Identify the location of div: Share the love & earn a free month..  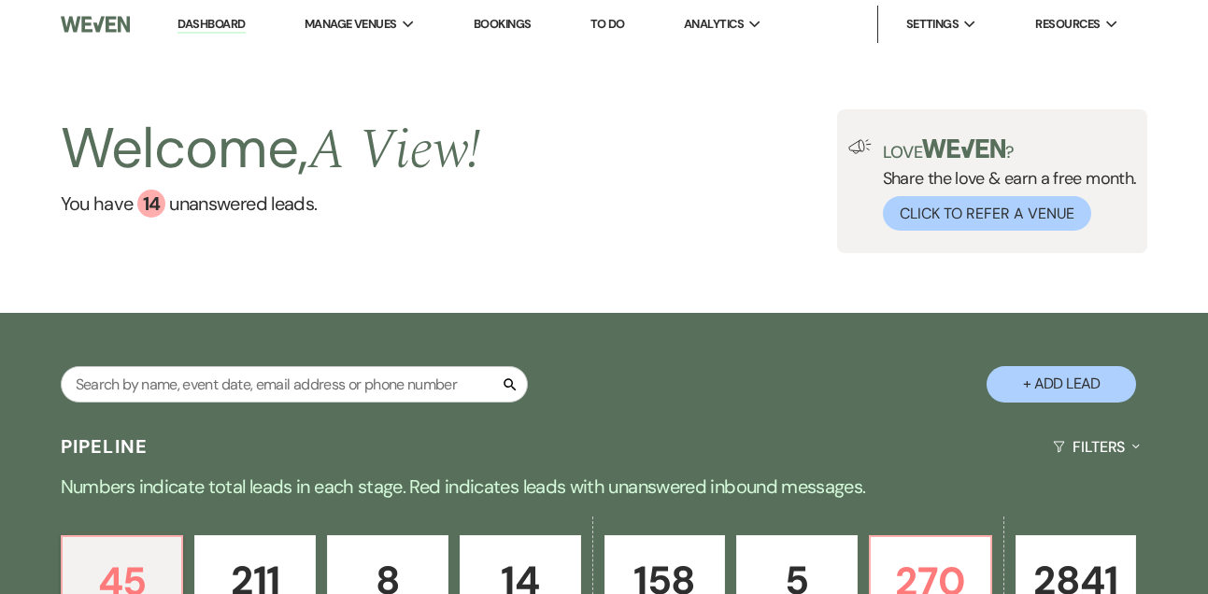
(1004, 185).